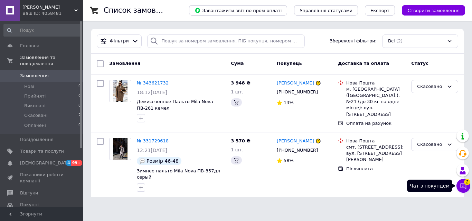 Image resolution: width=472 pixels, height=221 pixels. What do you see at coordinates (142, 161) in the screenshot?
I see `img: :speech_balloon:` at bounding box center [142, 161].